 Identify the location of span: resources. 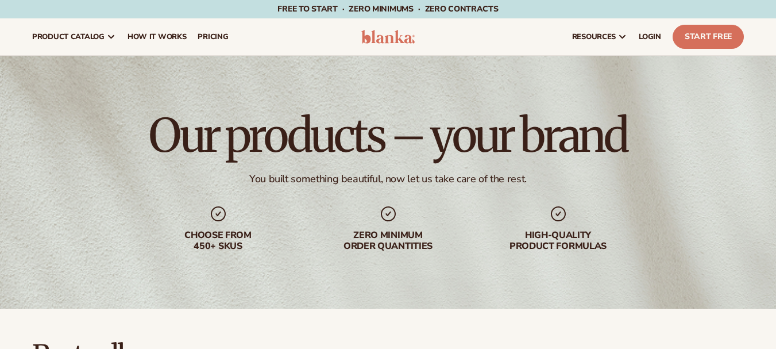
(594, 37).